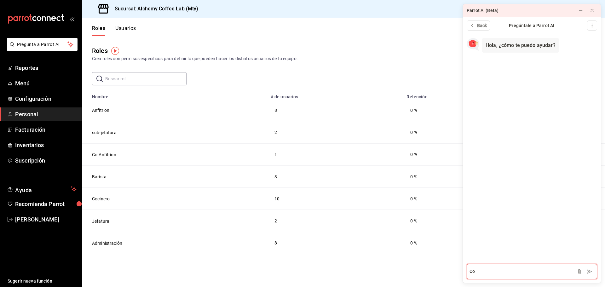 This screenshot has width=605, height=287. I want to click on button: Roles, so click(99, 31).